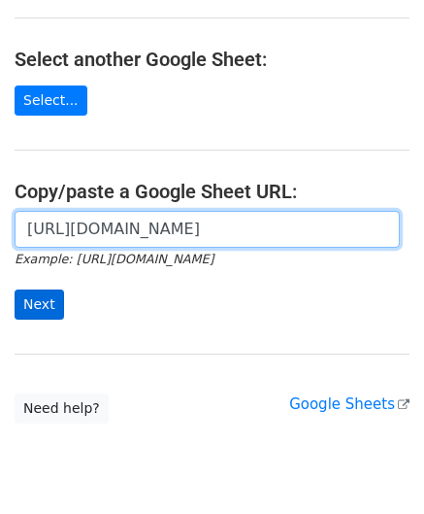 This screenshot has width=424, height=514. I want to click on h4: Select another Google Sheet:, so click(212, 59).